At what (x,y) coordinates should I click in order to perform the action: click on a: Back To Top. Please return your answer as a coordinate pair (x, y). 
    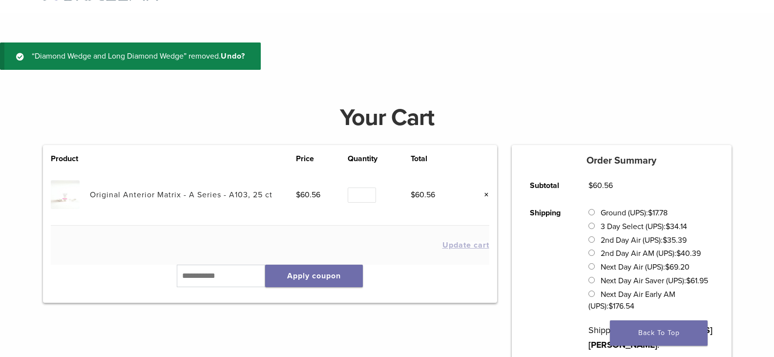
    Looking at the image, I should click on (659, 333).